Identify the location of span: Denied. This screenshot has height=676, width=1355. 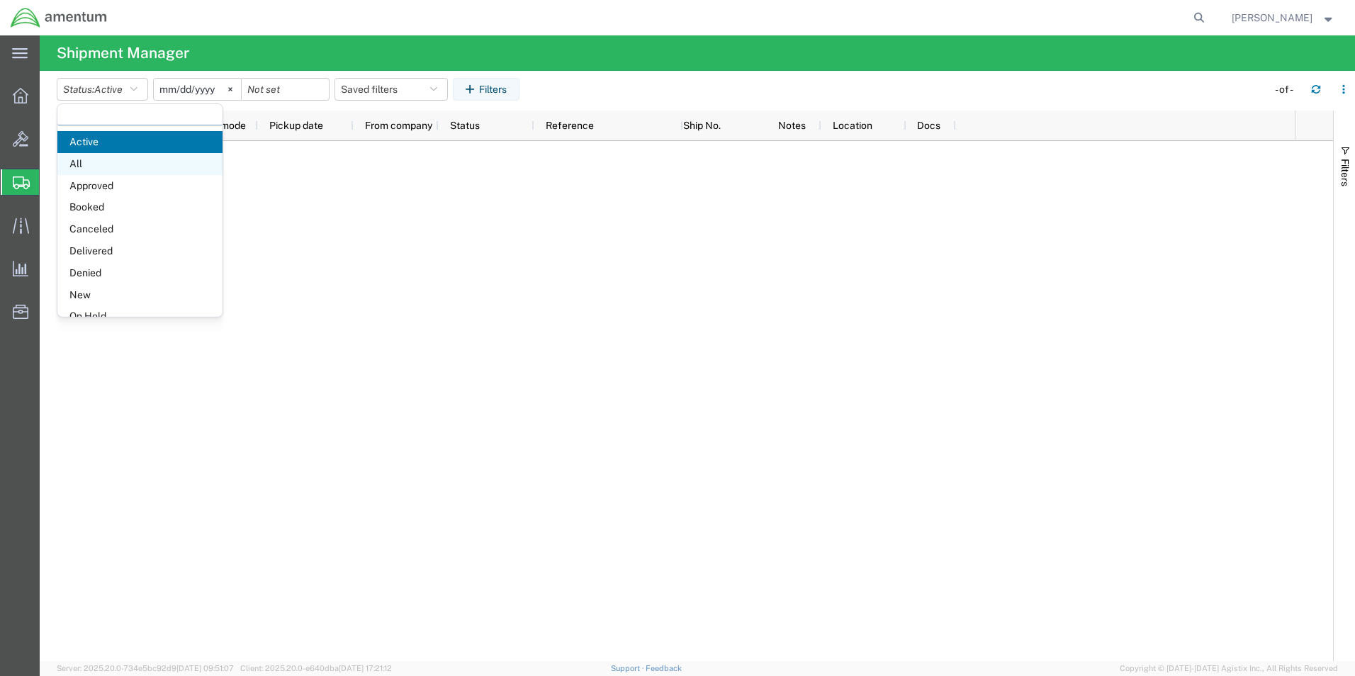
(140, 273).